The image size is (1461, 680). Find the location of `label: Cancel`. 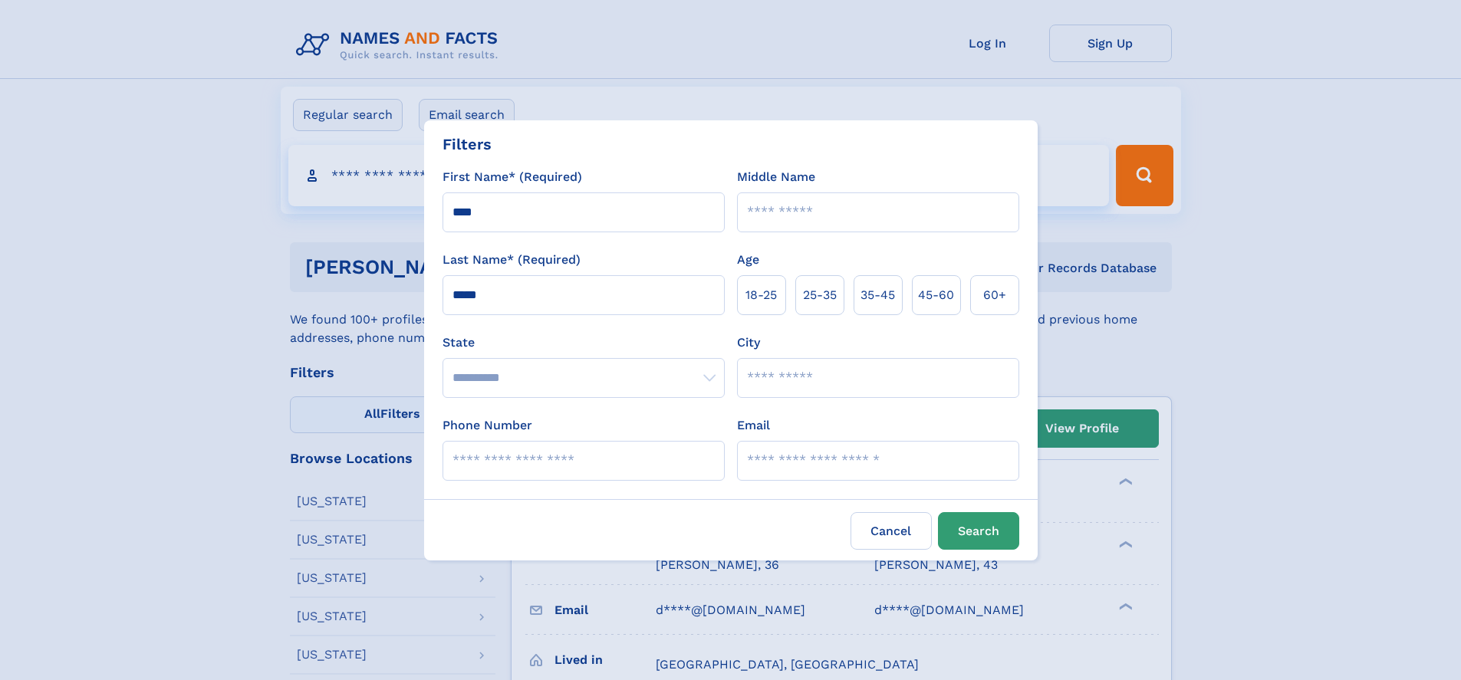

label: Cancel is located at coordinates (891, 531).